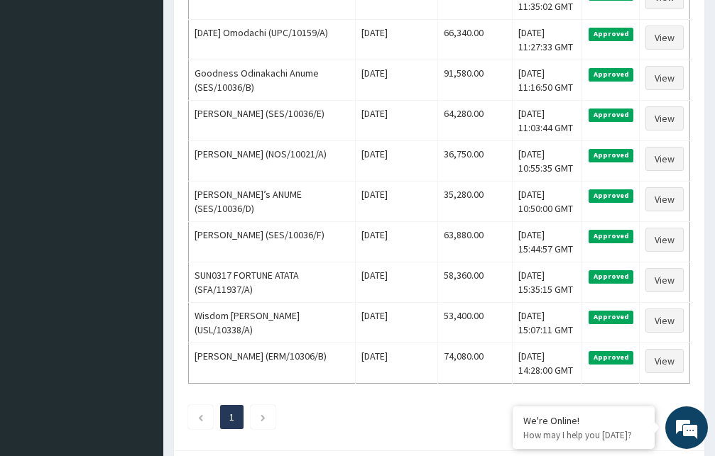  What do you see at coordinates (475, 80) in the screenshot?
I see `td: 91,580.00` at bounding box center [475, 80].